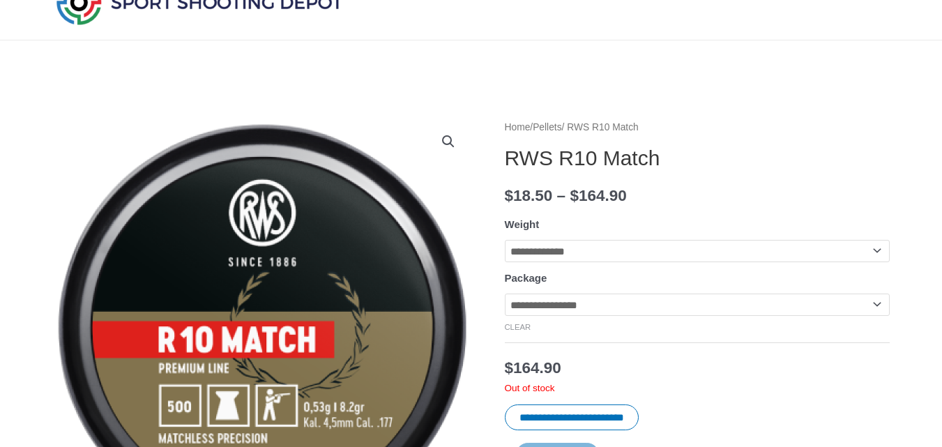 The width and height of the screenshot is (942, 447). Describe the element at coordinates (546, 127) in the screenshot. I see `a: Pellets` at that location.